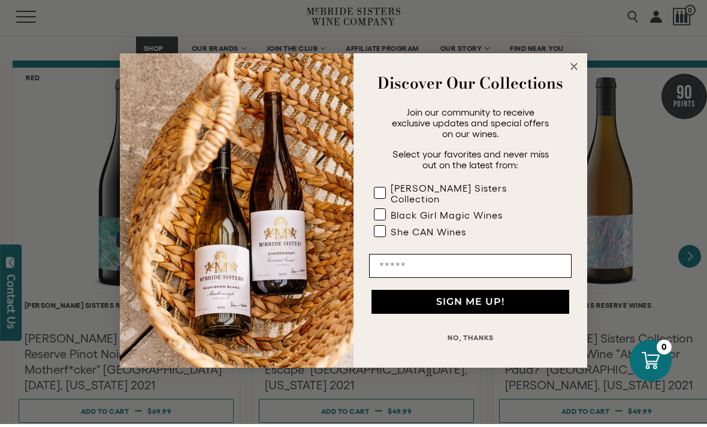  I want to click on strong: Discover Our Collections, so click(471, 86).